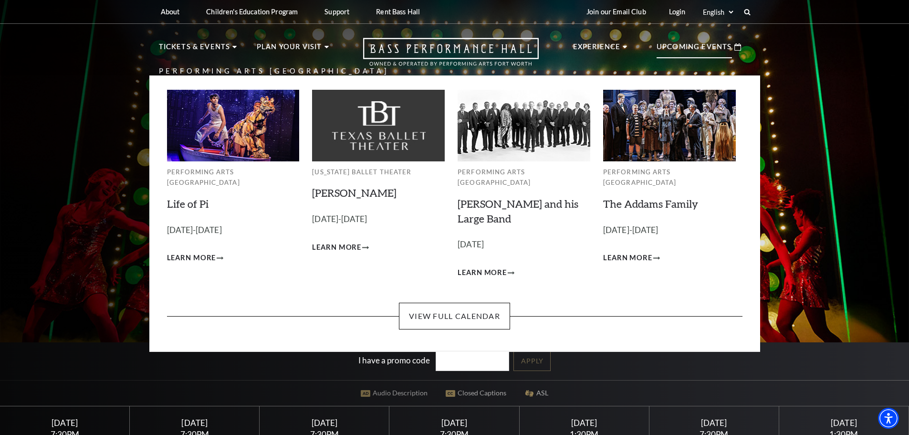  I want to click on select: Select:, so click(717, 12).